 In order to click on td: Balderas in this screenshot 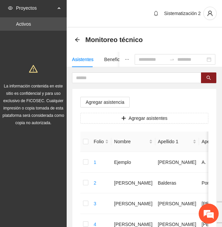, I will do `click(177, 183)`.